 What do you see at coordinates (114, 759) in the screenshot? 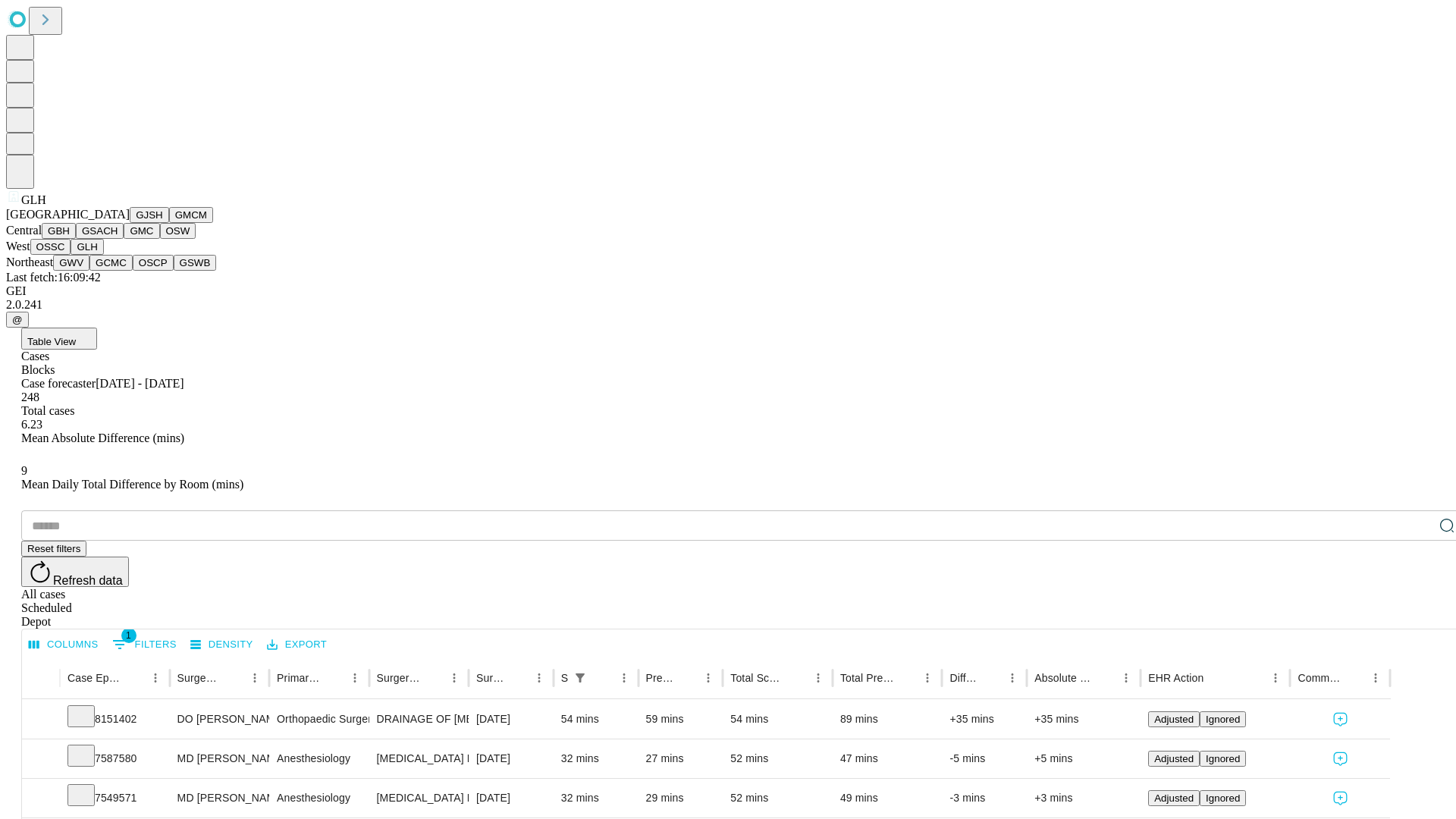
I see `div: 7587580` at bounding box center [114, 759].